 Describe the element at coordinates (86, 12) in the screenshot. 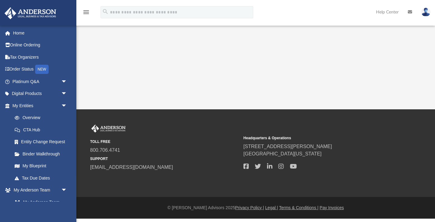

I see `i: menu` at that location.